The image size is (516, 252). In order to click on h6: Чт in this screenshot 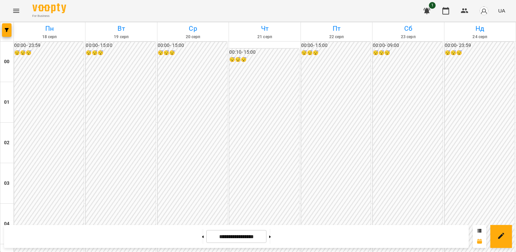, I will do `click(265, 28)`.